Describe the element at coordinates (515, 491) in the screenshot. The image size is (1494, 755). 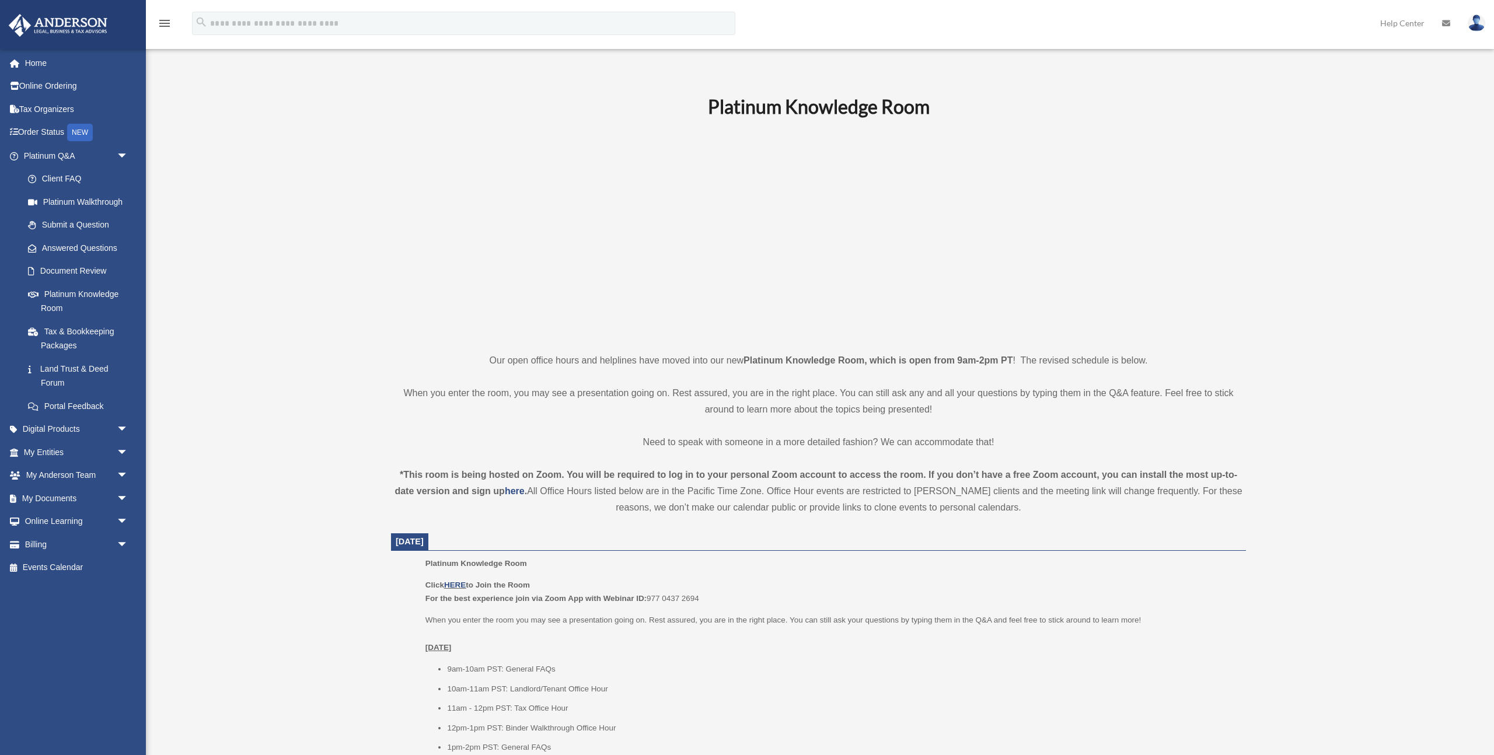
I see `a: here` at that location.